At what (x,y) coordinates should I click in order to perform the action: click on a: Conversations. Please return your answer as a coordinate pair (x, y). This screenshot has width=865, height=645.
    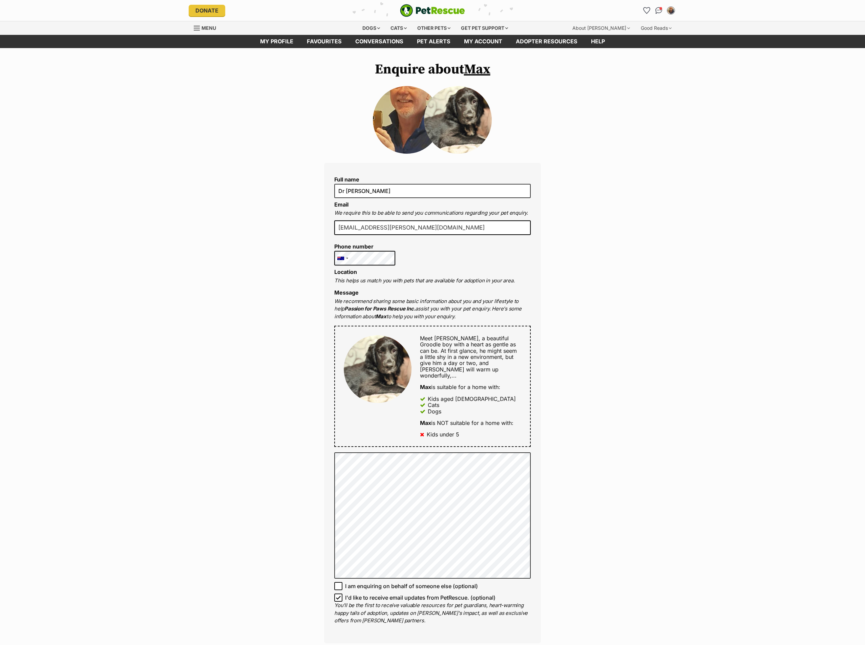
    Looking at the image, I should click on (658, 10).